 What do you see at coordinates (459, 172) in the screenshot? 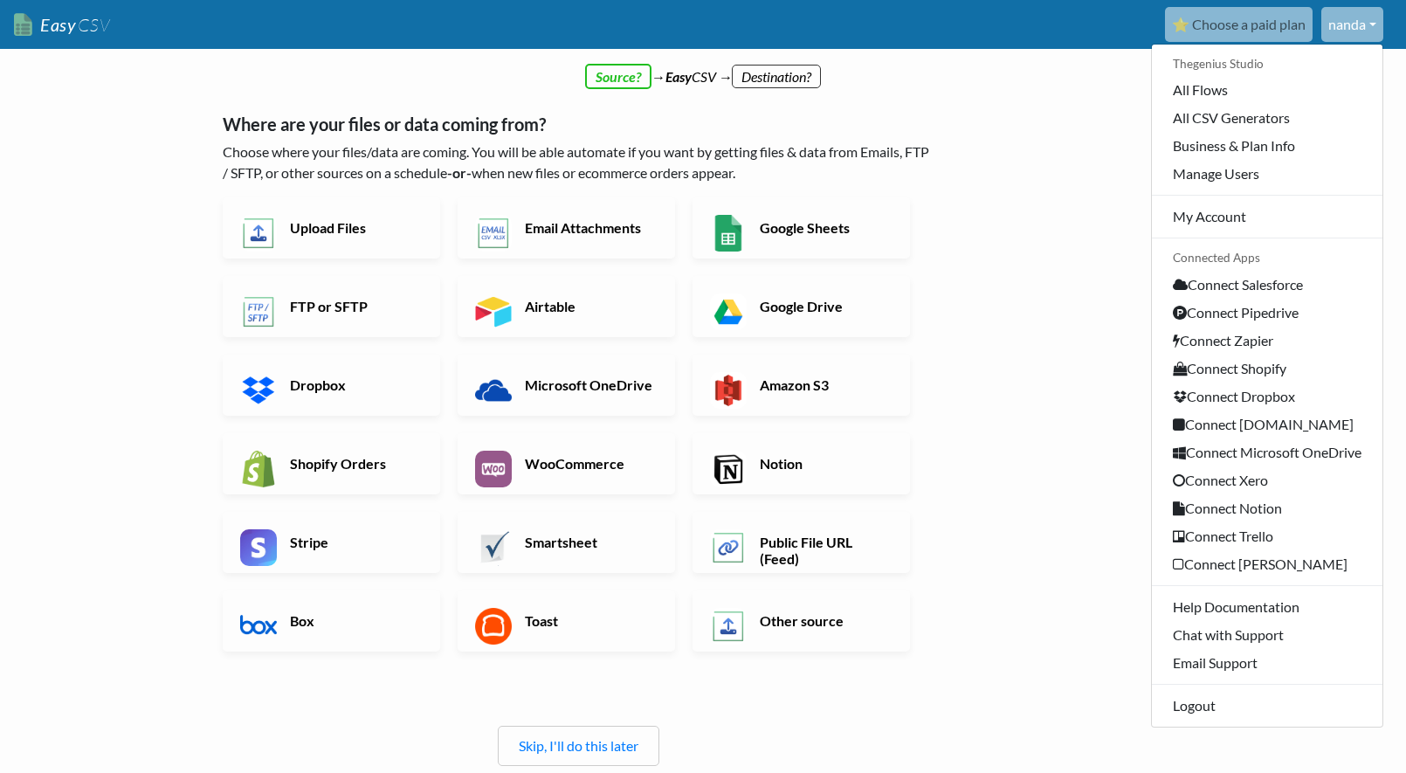
I see `b: -or-` at bounding box center [459, 172].